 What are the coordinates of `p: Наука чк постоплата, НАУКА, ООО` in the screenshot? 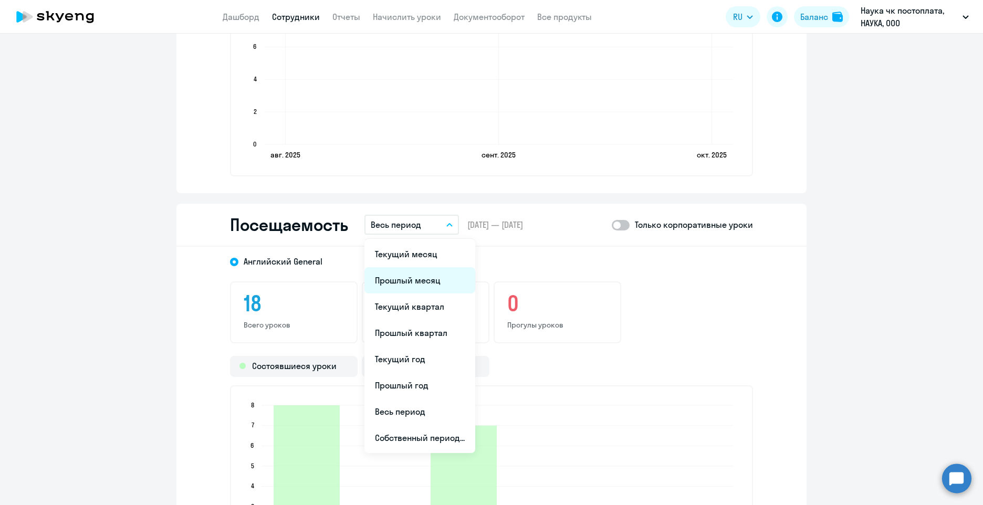 It's located at (909, 17).